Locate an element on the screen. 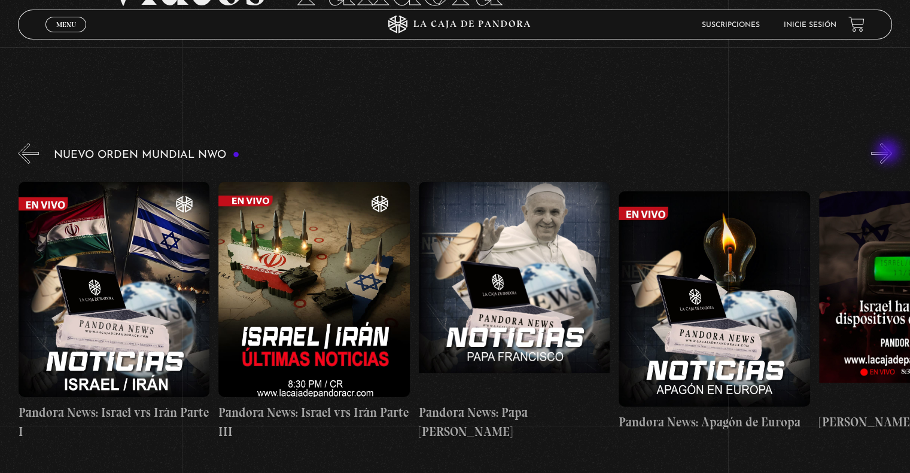 The height and width of the screenshot is (473, 910). span: Cerrar is located at coordinates (66, 35).